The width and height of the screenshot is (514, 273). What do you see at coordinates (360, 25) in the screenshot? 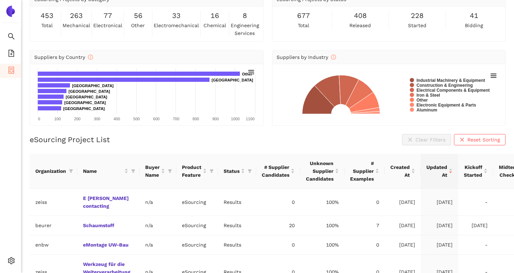
I see `span: released` at bounding box center [360, 25].